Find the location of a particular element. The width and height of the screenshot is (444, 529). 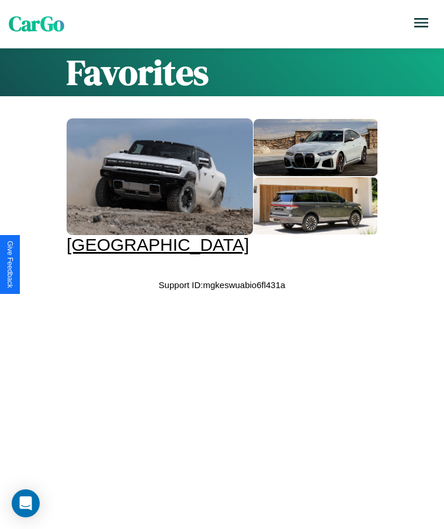

div: Open Intercom Messenger is located at coordinates (26, 504).